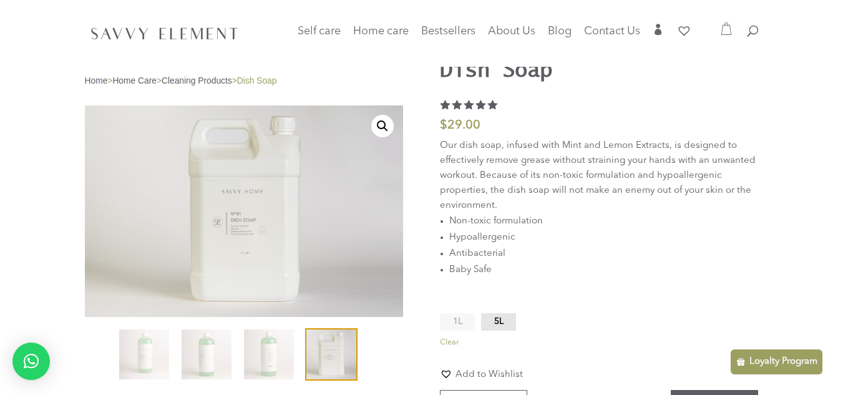 The width and height of the screenshot is (843, 395). Describe the element at coordinates (96, 81) in the screenshot. I see `a: Home` at that location.